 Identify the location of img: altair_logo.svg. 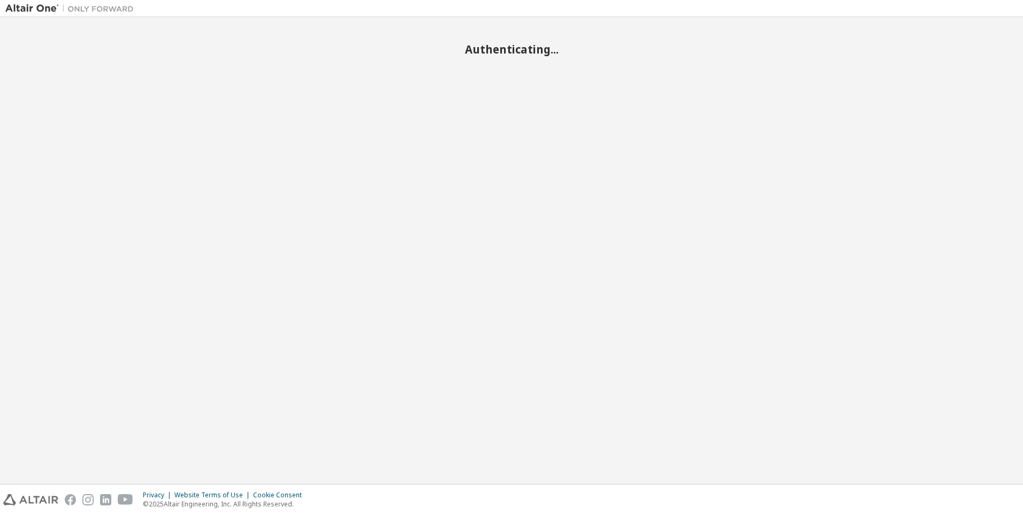
(30, 499).